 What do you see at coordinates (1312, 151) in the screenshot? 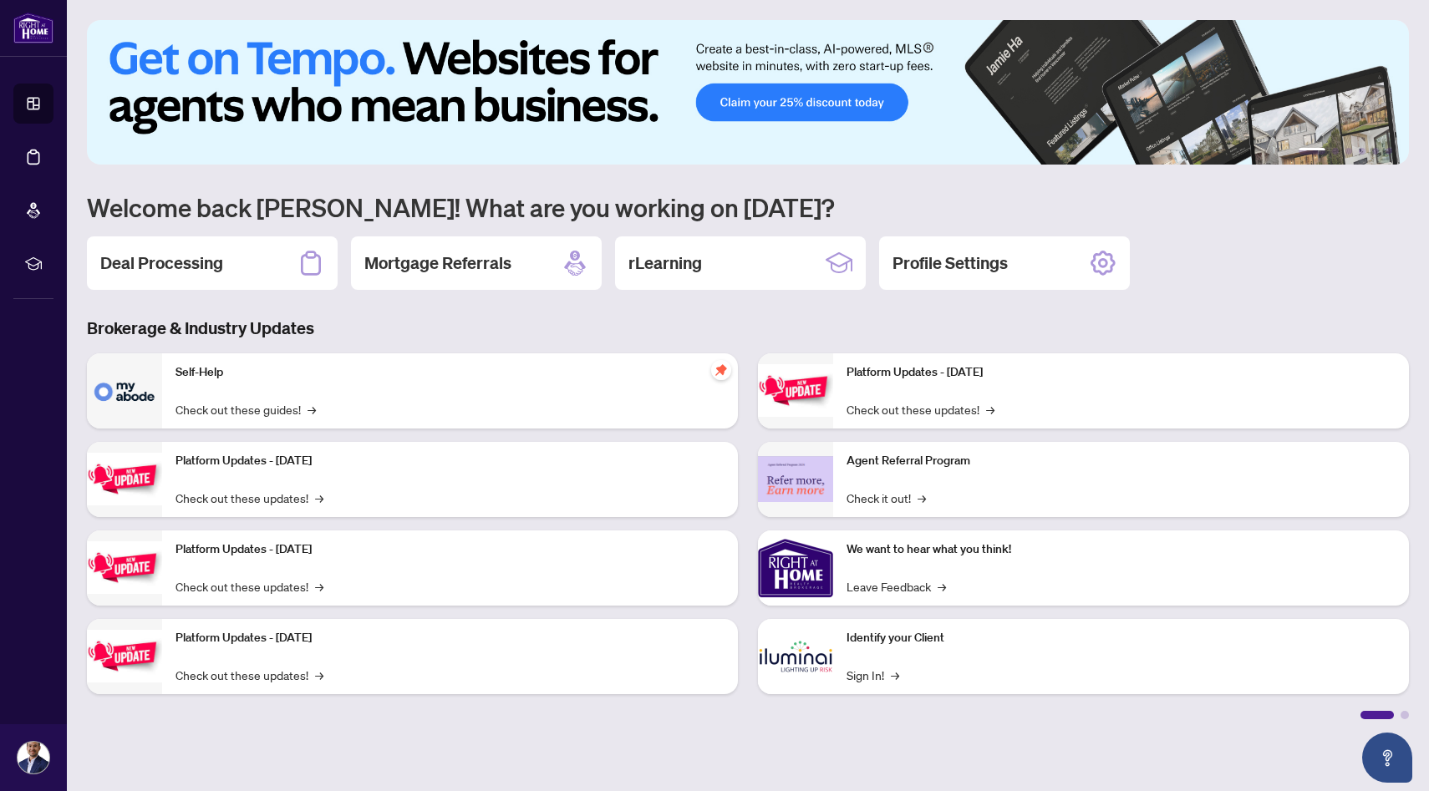
I see `button: 1` at bounding box center [1312, 151].